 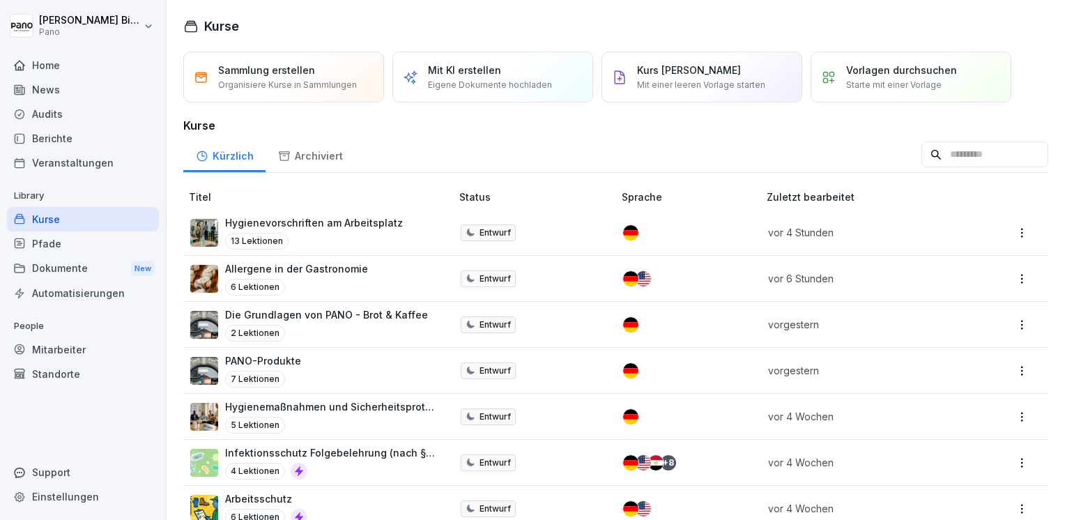 What do you see at coordinates (204, 233) in the screenshot?
I see `img: wg2u1gwf35rsctrhc3hpfvis.png` at bounding box center [204, 233].